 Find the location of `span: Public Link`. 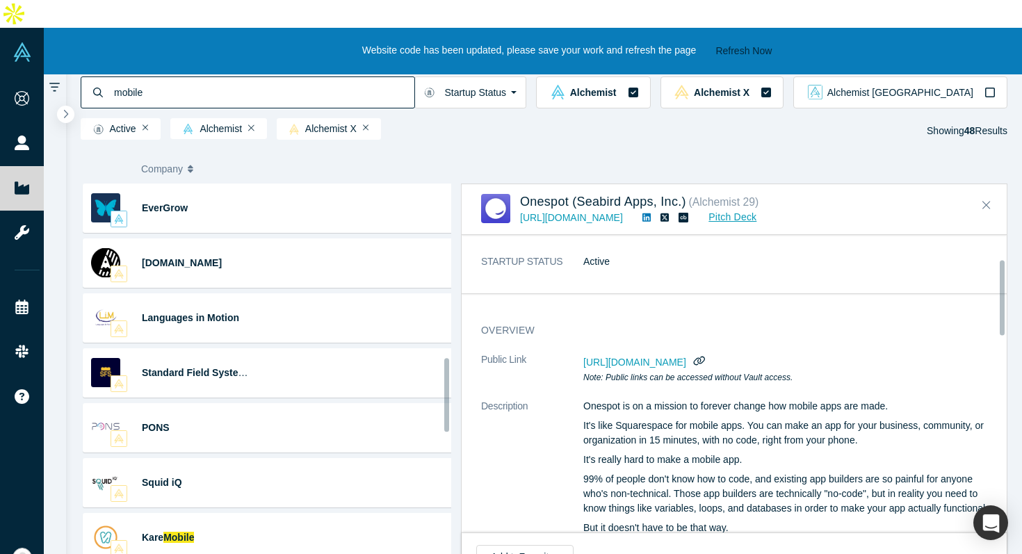

span: Public Link is located at coordinates (503, 359).